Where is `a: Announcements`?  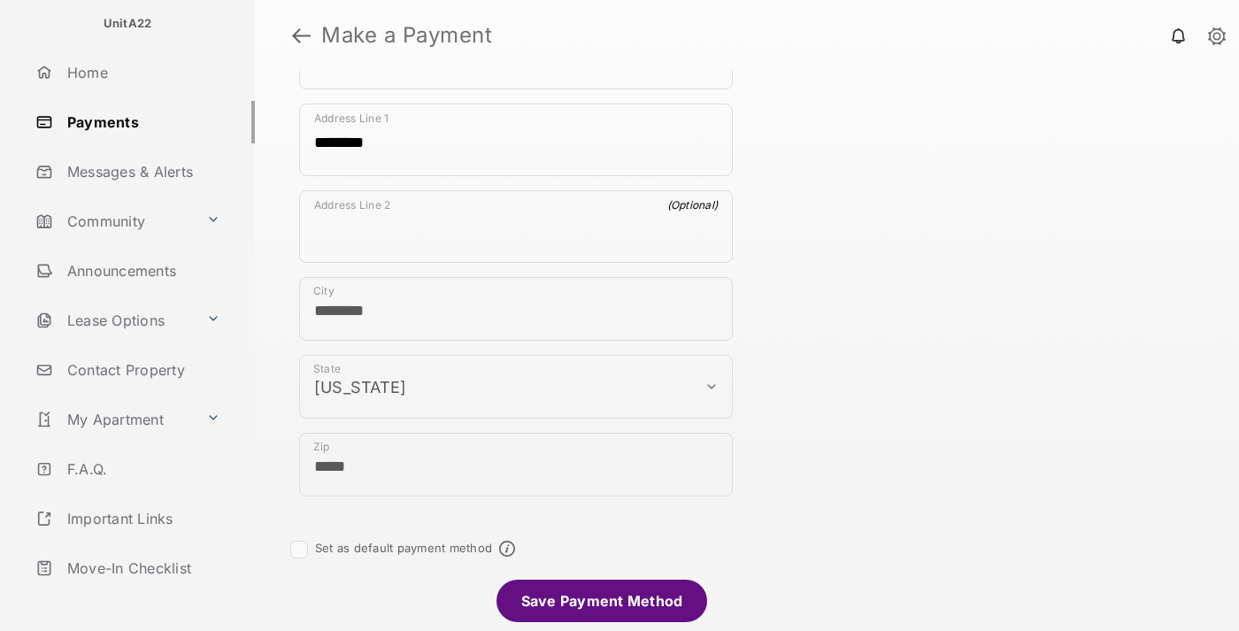 a: Announcements is located at coordinates (142, 271).